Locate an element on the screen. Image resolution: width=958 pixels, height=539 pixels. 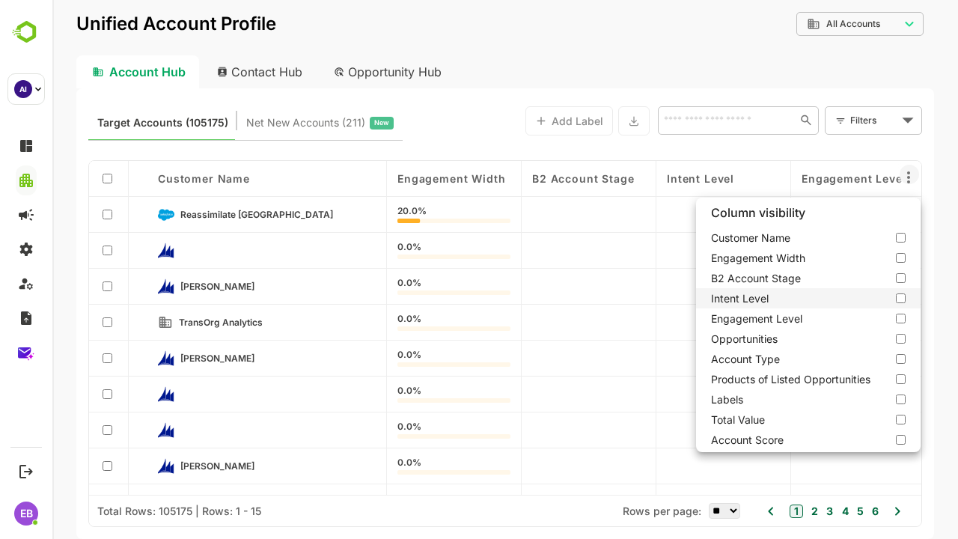
img: BambooboxLogoMark.f1c84d78b4c51b1a7b5f700c9845e183.svg is located at coordinates (26, 32).